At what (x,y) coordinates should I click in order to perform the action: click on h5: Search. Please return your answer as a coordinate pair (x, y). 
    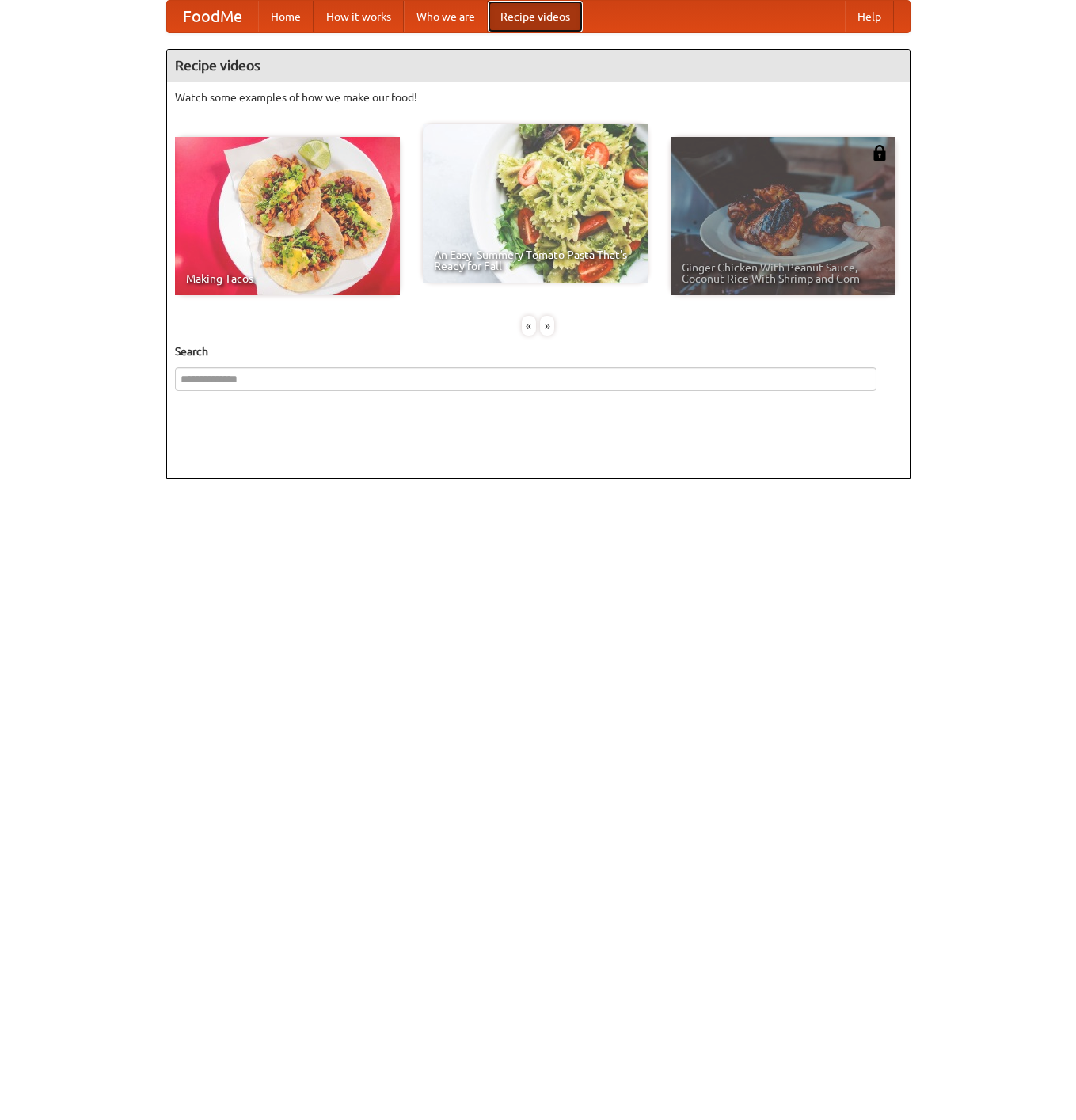
    Looking at the image, I should click on (538, 351).